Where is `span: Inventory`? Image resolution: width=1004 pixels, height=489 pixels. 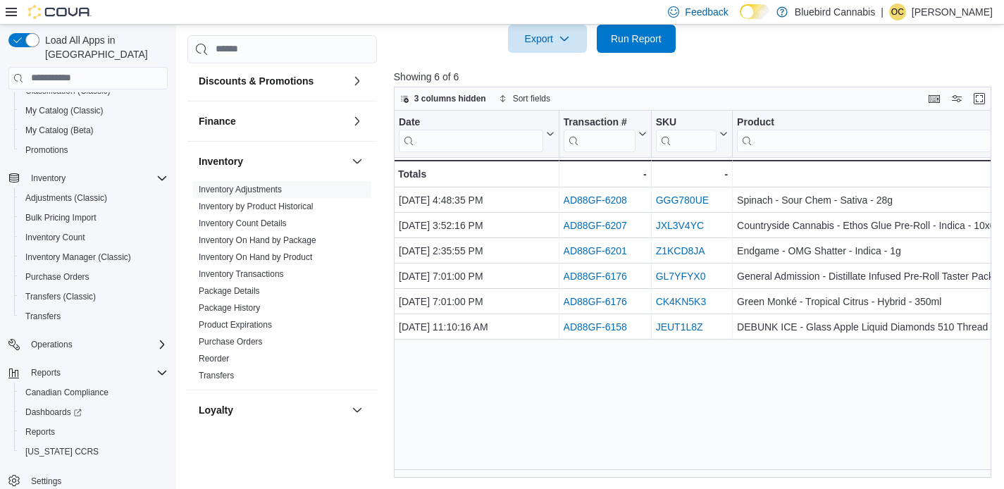
span: Inventory is located at coordinates (96, 178).